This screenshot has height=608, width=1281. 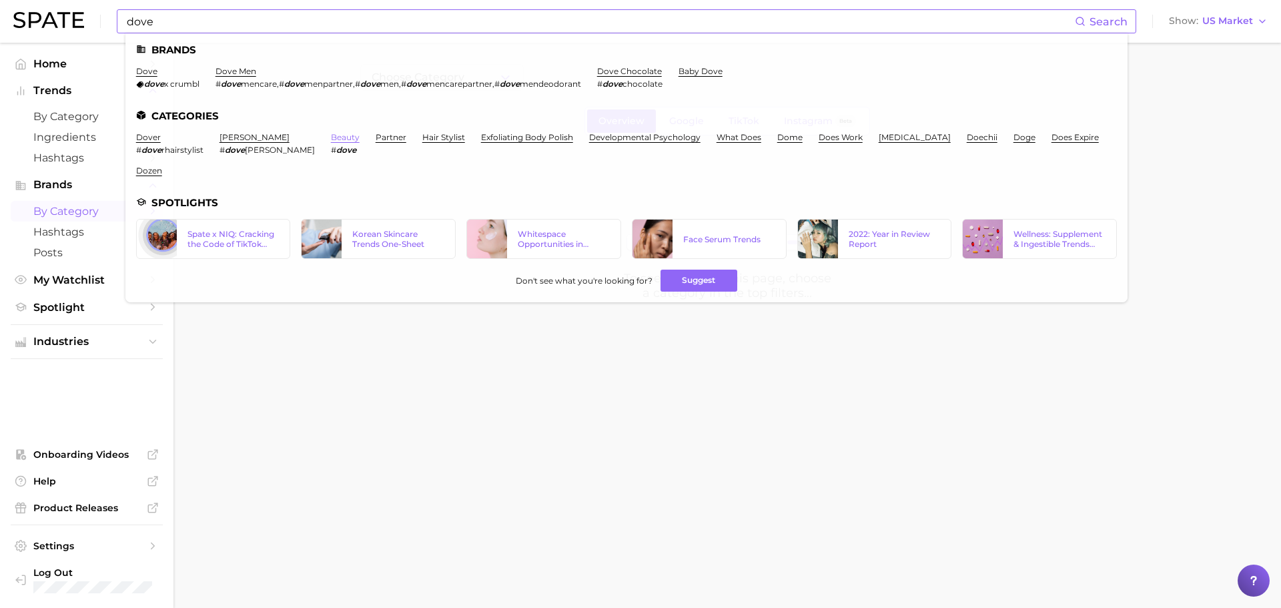 I want to click on a: dove, so click(x=147, y=71).